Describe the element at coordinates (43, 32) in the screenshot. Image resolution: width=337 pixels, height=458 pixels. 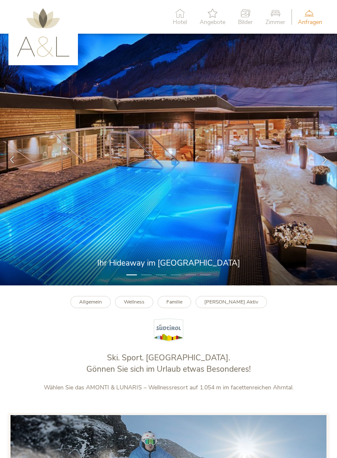
I see `img: AMONTI & LUNARIS Wellnessresort` at that location.